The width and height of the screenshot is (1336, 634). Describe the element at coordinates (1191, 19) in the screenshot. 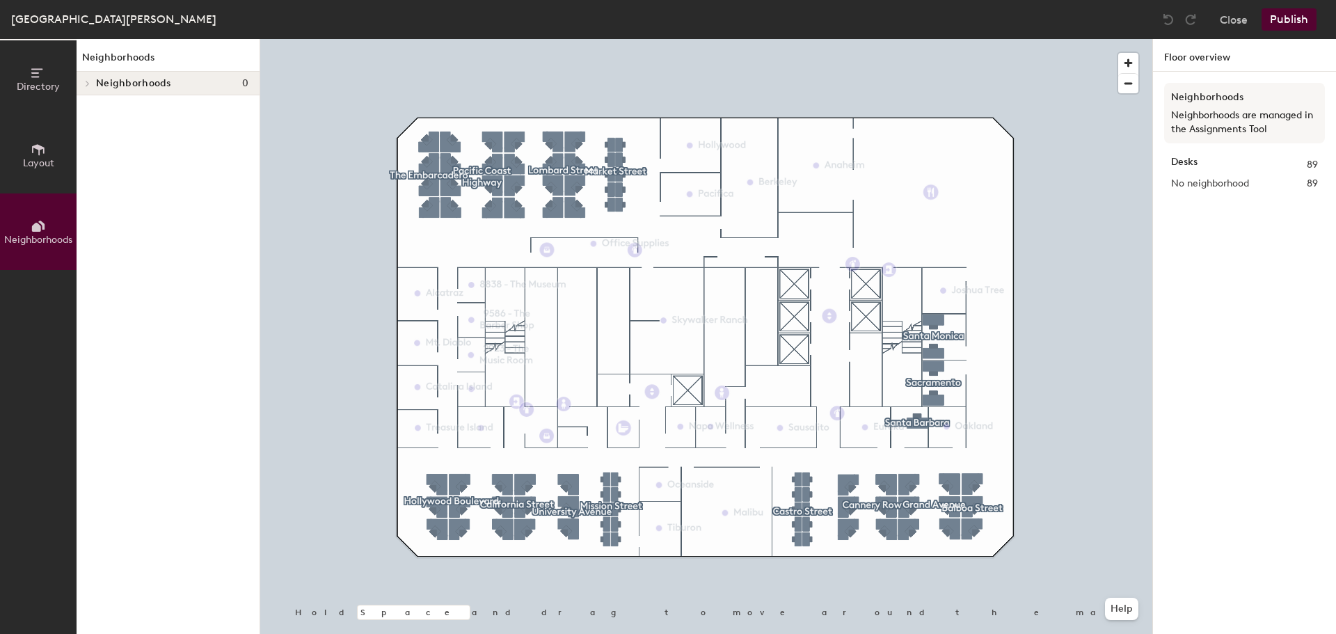

I see `img: Redo` at that location.